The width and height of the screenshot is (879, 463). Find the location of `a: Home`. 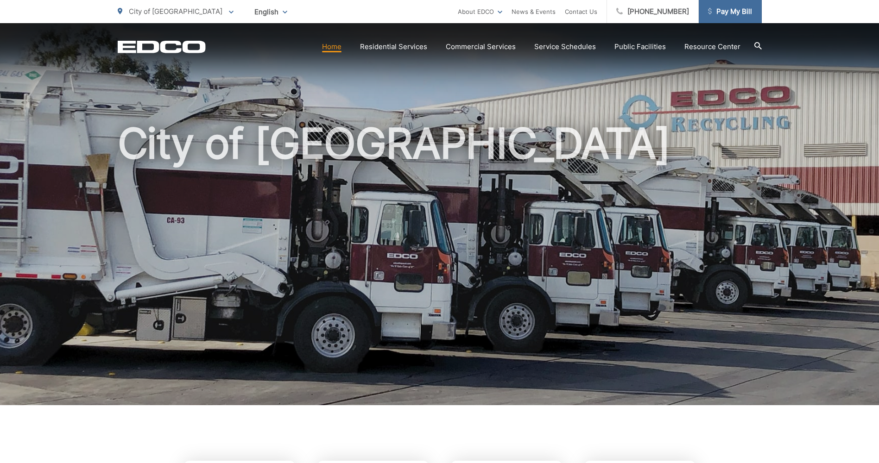

a: Home is located at coordinates (332, 47).